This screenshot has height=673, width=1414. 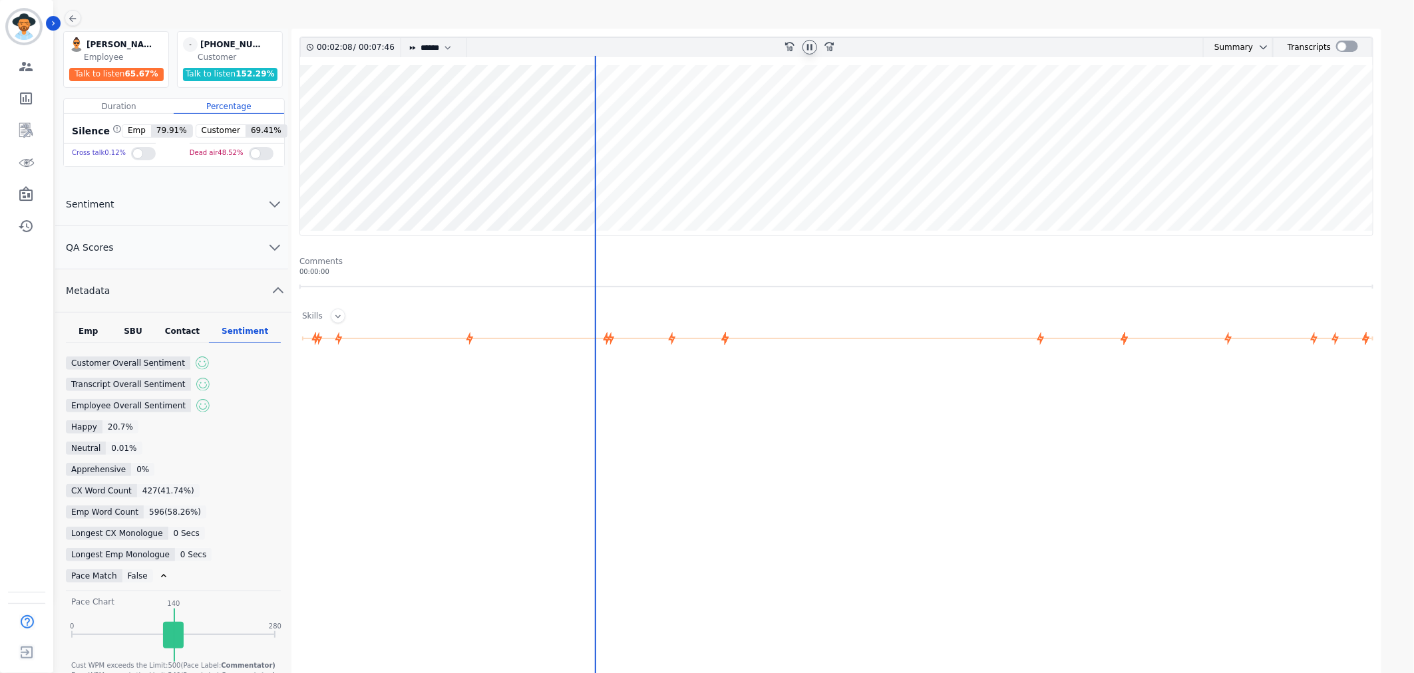 What do you see at coordinates (172, 204) in the screenshot?
I see `button: Sentiment chevron down` at bounding box center [172, 204].